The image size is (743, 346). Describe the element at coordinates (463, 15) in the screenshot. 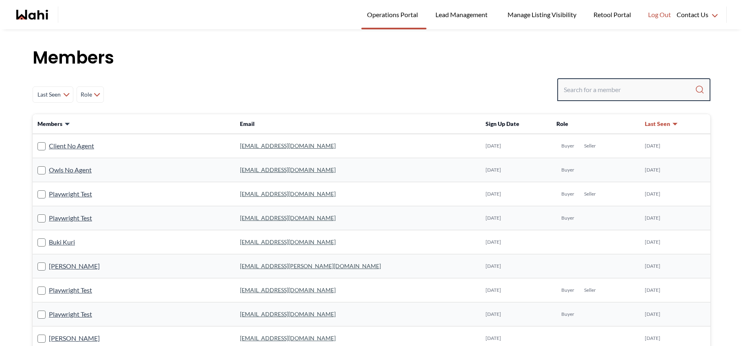

I see `span: Lead Management` at that location.